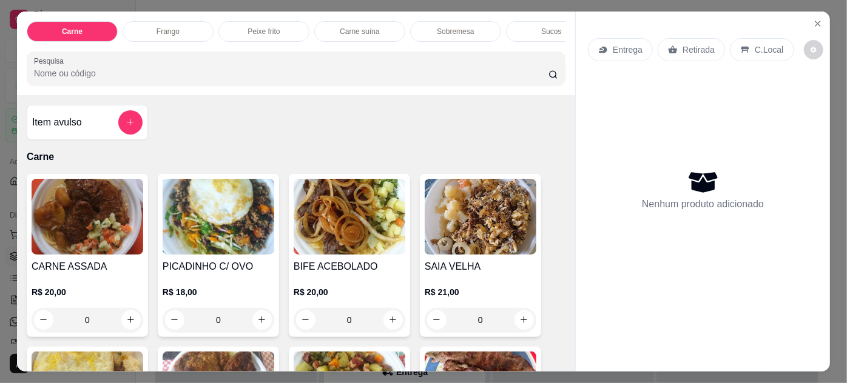 The height and width of the screenshot is (383, 847). What do you see at coordinates (627, 50) in the screenshot?
I see `p: Entrega` at bounding box center [627, 50].